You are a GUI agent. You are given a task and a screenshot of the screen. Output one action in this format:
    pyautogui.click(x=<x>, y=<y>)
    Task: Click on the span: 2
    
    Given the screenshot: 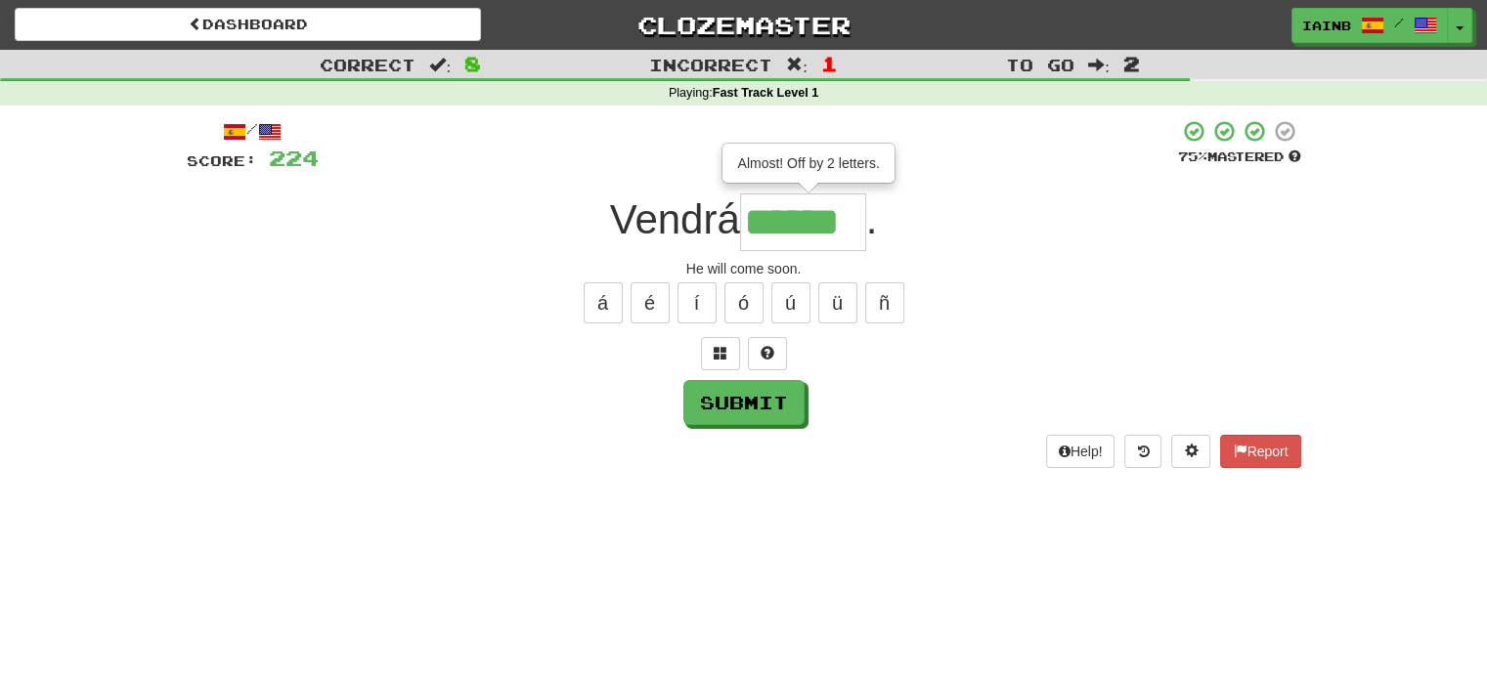 What is the action you would take?
    pyautogui.click(x=1131, y=64)
    